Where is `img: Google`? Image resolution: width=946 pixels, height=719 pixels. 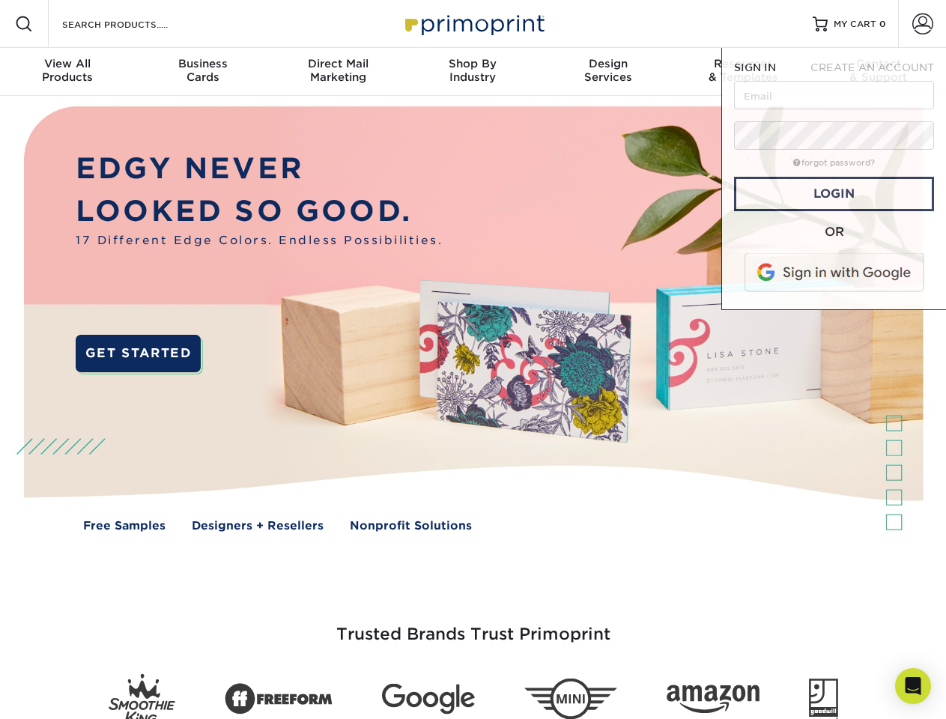 img: Google is located at coordinates (429, 699).